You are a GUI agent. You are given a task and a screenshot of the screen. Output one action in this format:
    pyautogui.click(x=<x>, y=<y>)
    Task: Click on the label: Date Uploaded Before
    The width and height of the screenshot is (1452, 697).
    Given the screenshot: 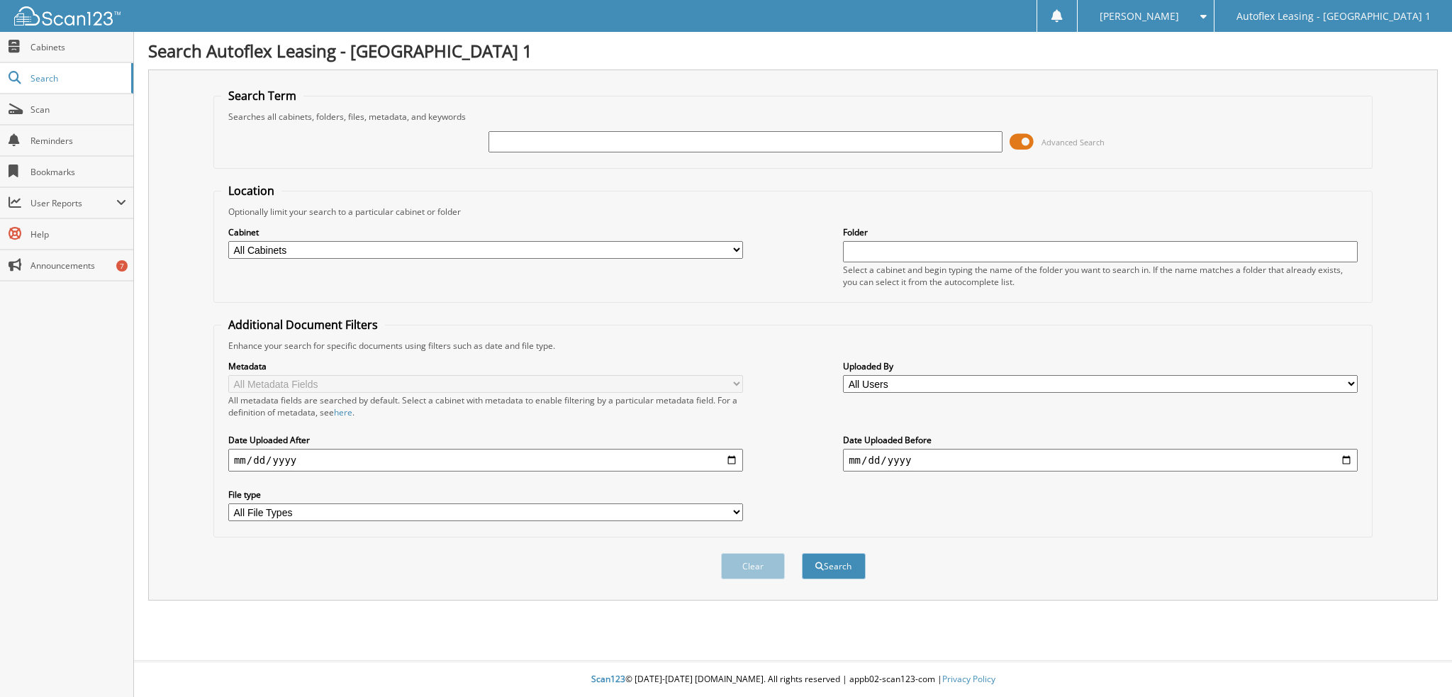 What is the action you would take?
    pyautogui.click(x=1100, y=440)
    